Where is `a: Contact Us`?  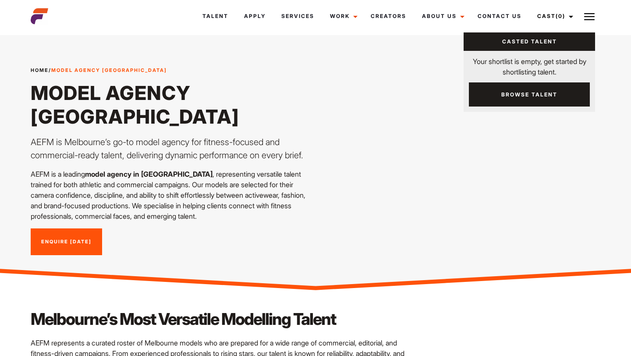
a: Contact Us is located at coordinates (499, 16).